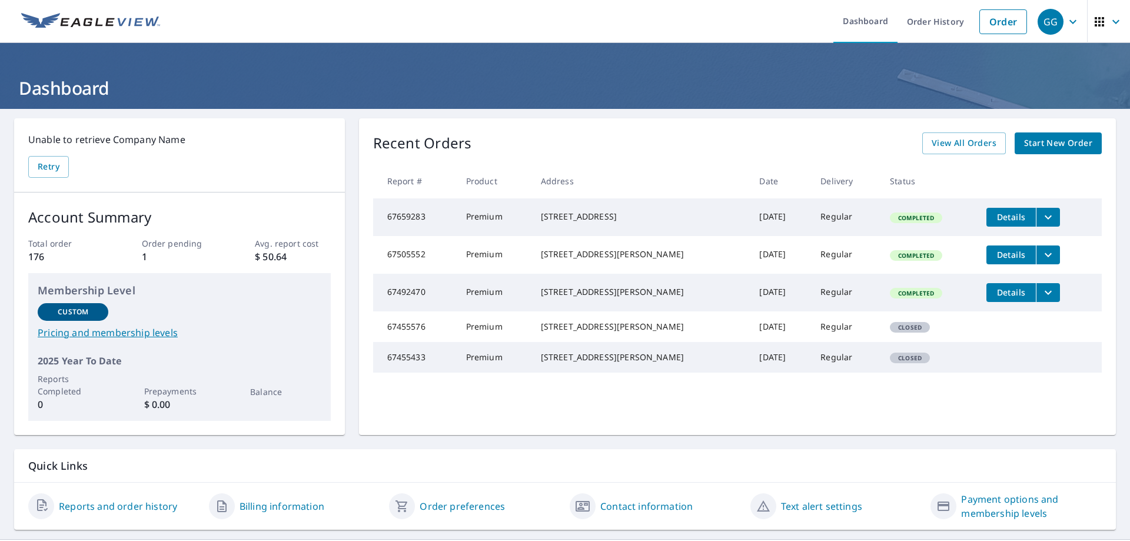 Image resolution: width=1130 pixels, height=541 pixels. Describe the element at coordinates (292, 257) in the screenshot. I see `p: $ 50.64` at that location.